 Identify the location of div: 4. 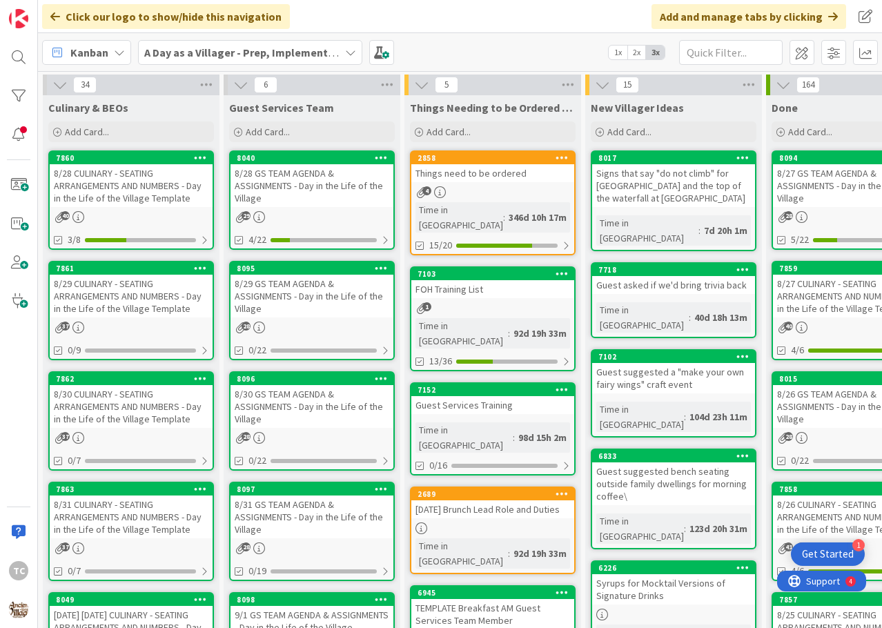
(73, 11).